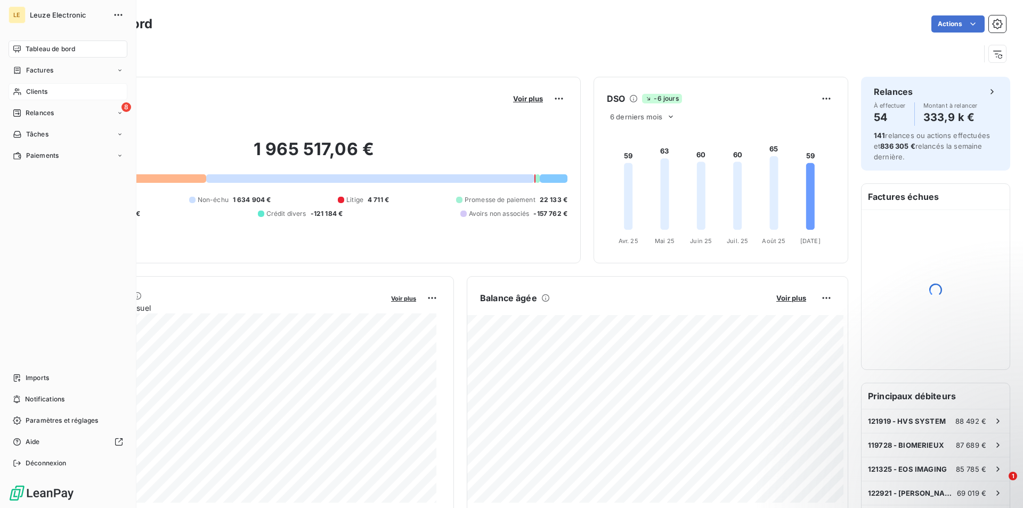 Image resolution: width=1023 pixels, height=508 pixels. What do you see at coordinates (662, 99) in the screenshot?
I see `span: -6 jours` at bounding box center [662, 99].